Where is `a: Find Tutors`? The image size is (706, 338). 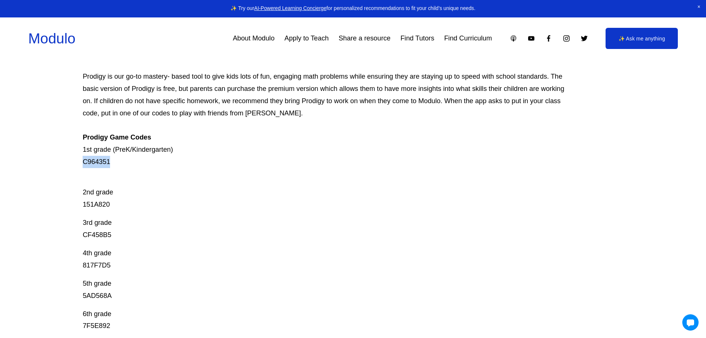
a: Find Tutors is located at coordinates (417, 38).